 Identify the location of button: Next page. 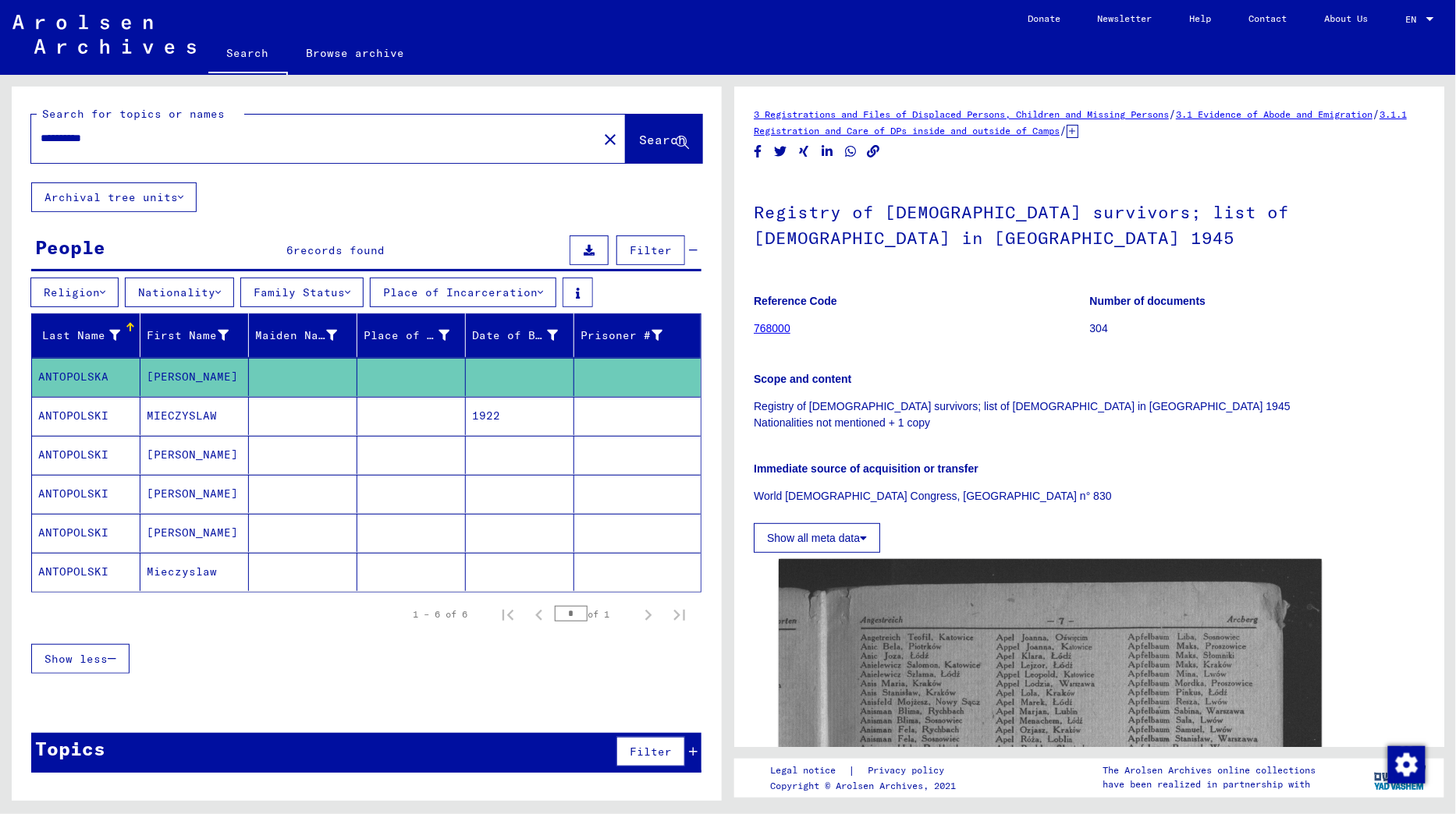
(649, 614).